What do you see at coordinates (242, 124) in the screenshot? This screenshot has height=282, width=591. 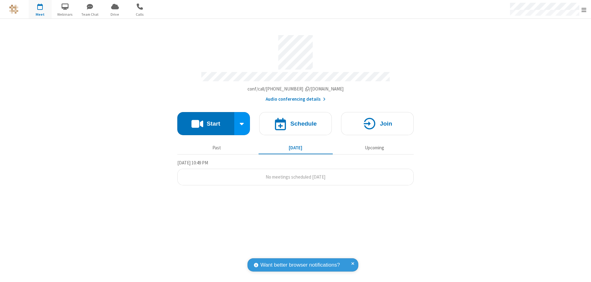 I see `div: Start conference options` at bounding box center [242, 124].